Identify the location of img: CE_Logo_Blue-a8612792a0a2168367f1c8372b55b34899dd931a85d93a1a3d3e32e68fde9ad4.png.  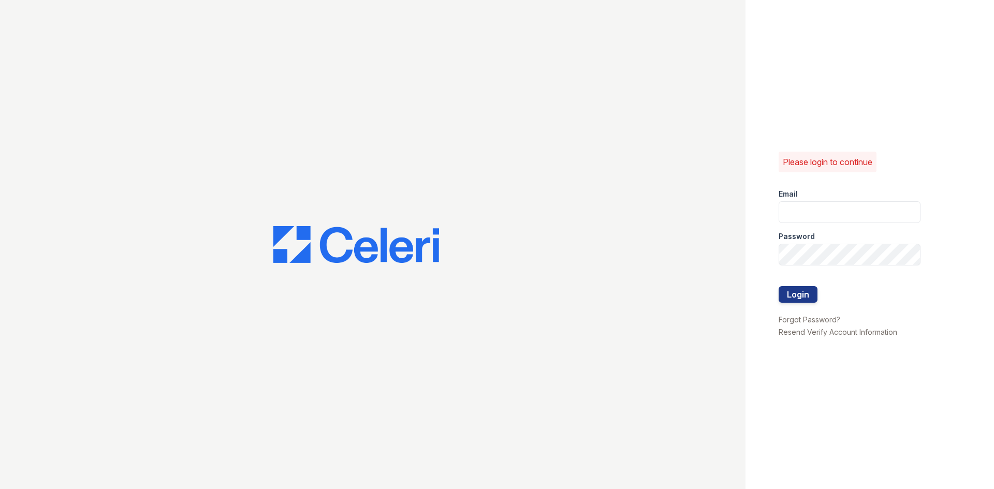
(356, 245).